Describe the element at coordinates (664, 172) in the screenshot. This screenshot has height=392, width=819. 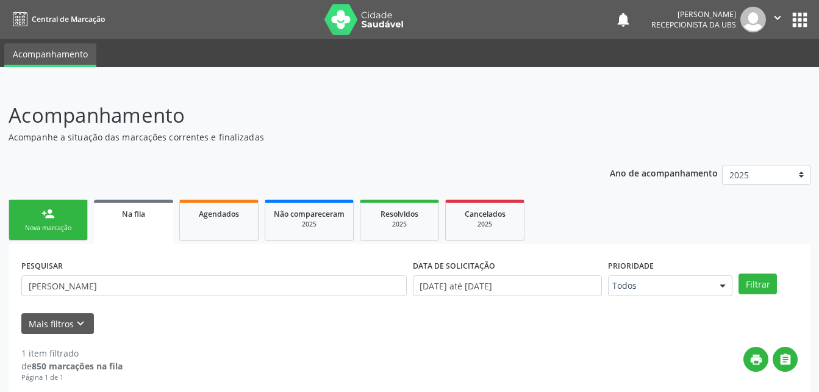
I see `p: Ano de acompanhamento` at that location.